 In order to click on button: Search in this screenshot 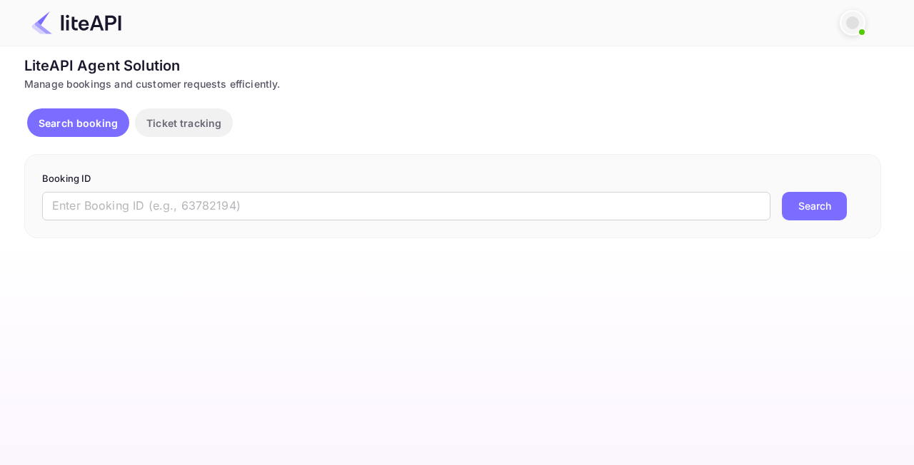, I will do `click(814, 206)`.